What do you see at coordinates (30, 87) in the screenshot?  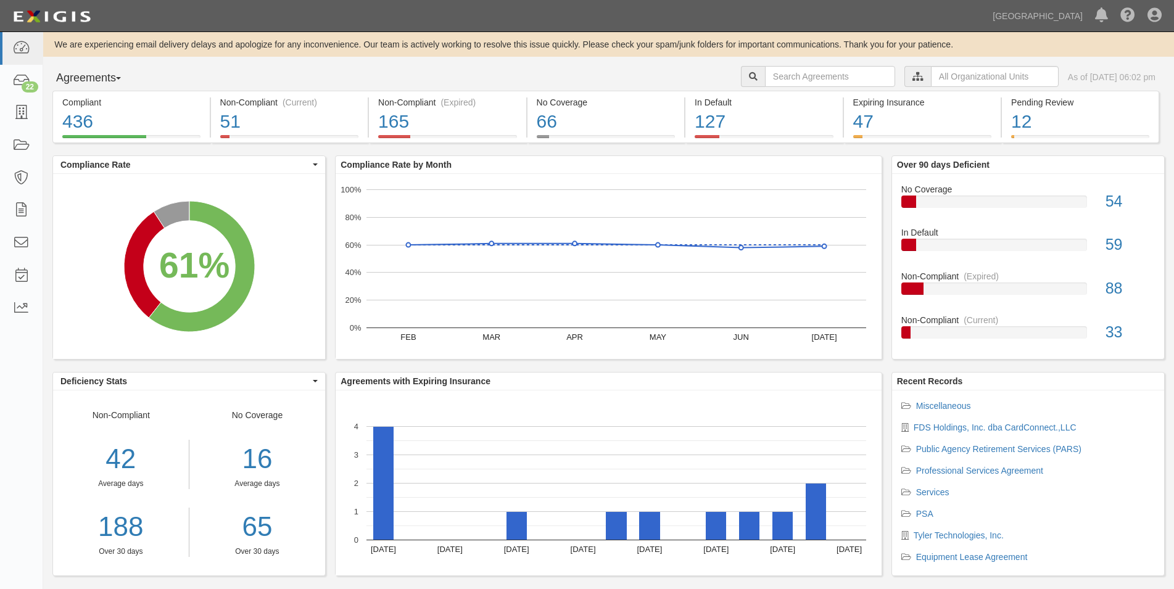 I see `div: 22` at bounding box center [30, 87].